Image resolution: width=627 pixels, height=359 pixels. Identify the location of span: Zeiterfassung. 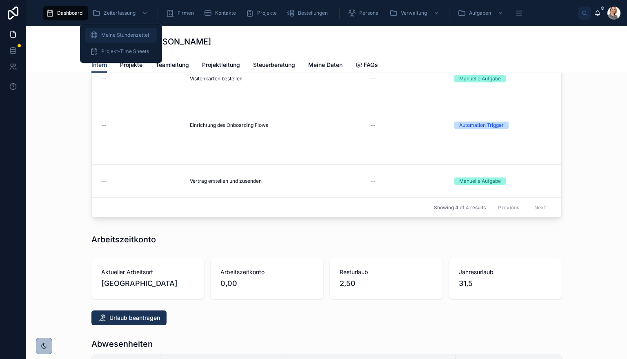
(120, 13).